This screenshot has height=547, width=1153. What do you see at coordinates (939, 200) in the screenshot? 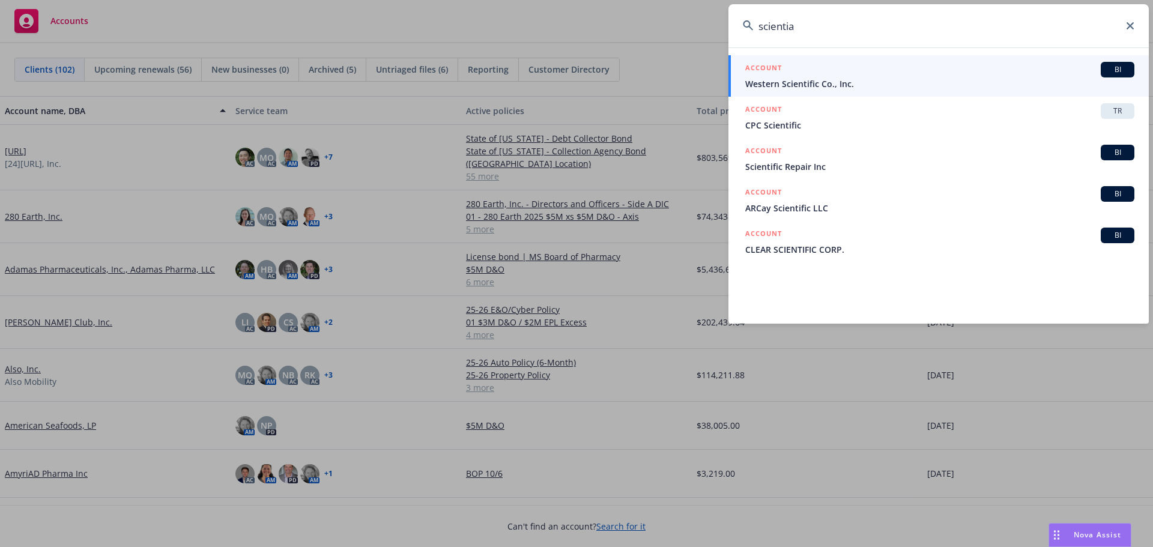
I see `a: ACCOUNTBIARCay Scientific LLC` at bounding box center [939, 200].